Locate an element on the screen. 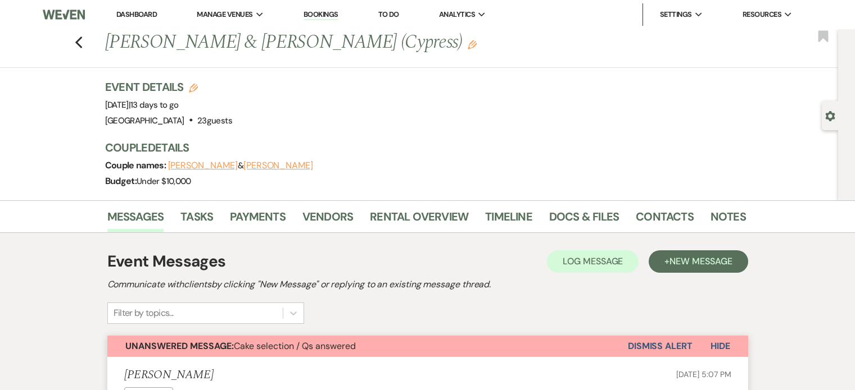  h3: Event Details is located at coordinates (169, 87).